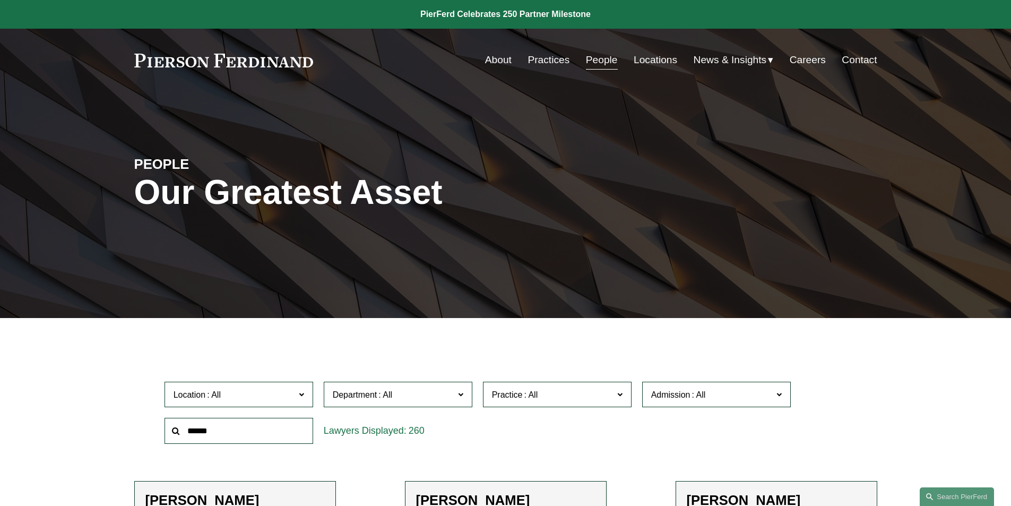 The image size is (1011, 506). I want to click on span: Location, so click(189, 394).